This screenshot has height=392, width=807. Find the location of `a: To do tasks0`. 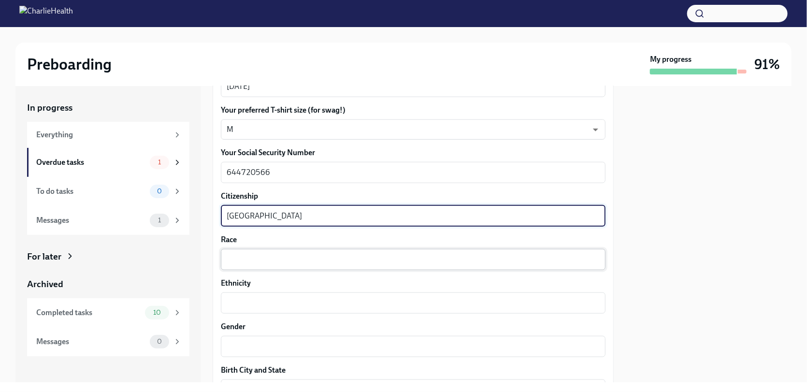

a: To do tasks0 is located at coordinates (108, 191).